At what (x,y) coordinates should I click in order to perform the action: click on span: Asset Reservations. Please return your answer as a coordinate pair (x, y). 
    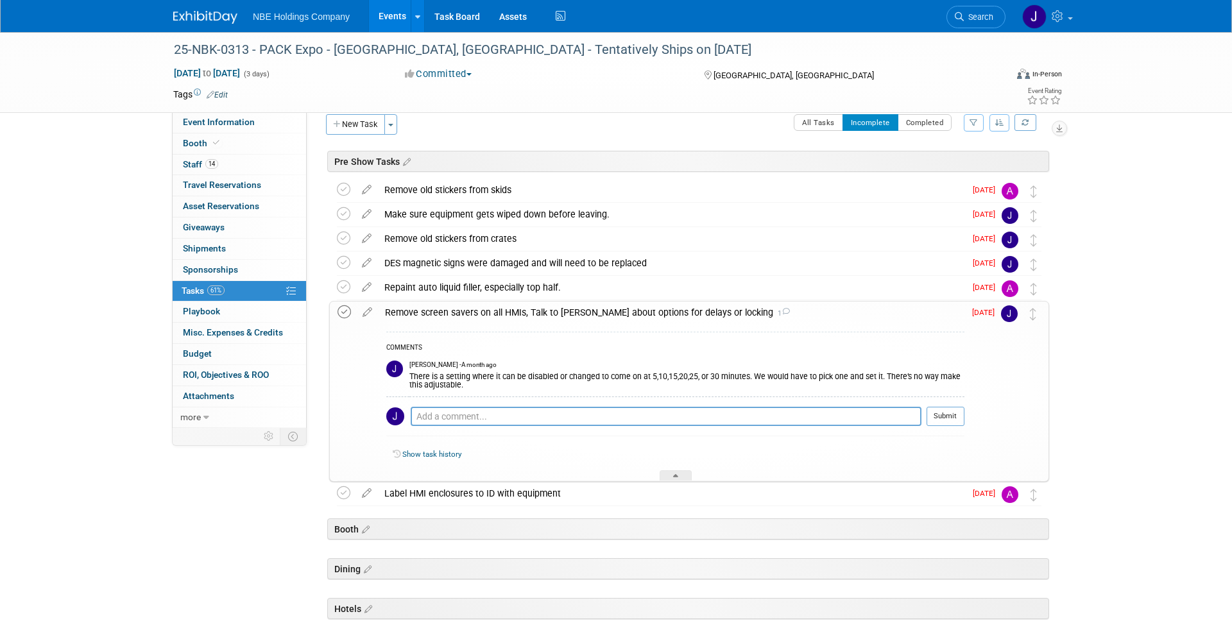
    Looking at the image, I should click on (221, 206).